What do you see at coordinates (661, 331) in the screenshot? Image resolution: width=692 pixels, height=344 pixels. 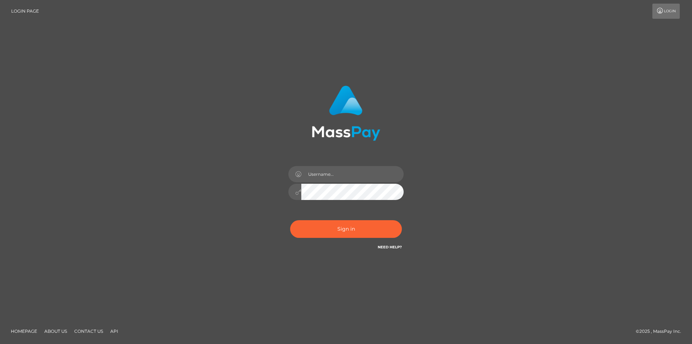 I see `div: © 2025 , MassPay Inc.` at bounding box center [661, 331].